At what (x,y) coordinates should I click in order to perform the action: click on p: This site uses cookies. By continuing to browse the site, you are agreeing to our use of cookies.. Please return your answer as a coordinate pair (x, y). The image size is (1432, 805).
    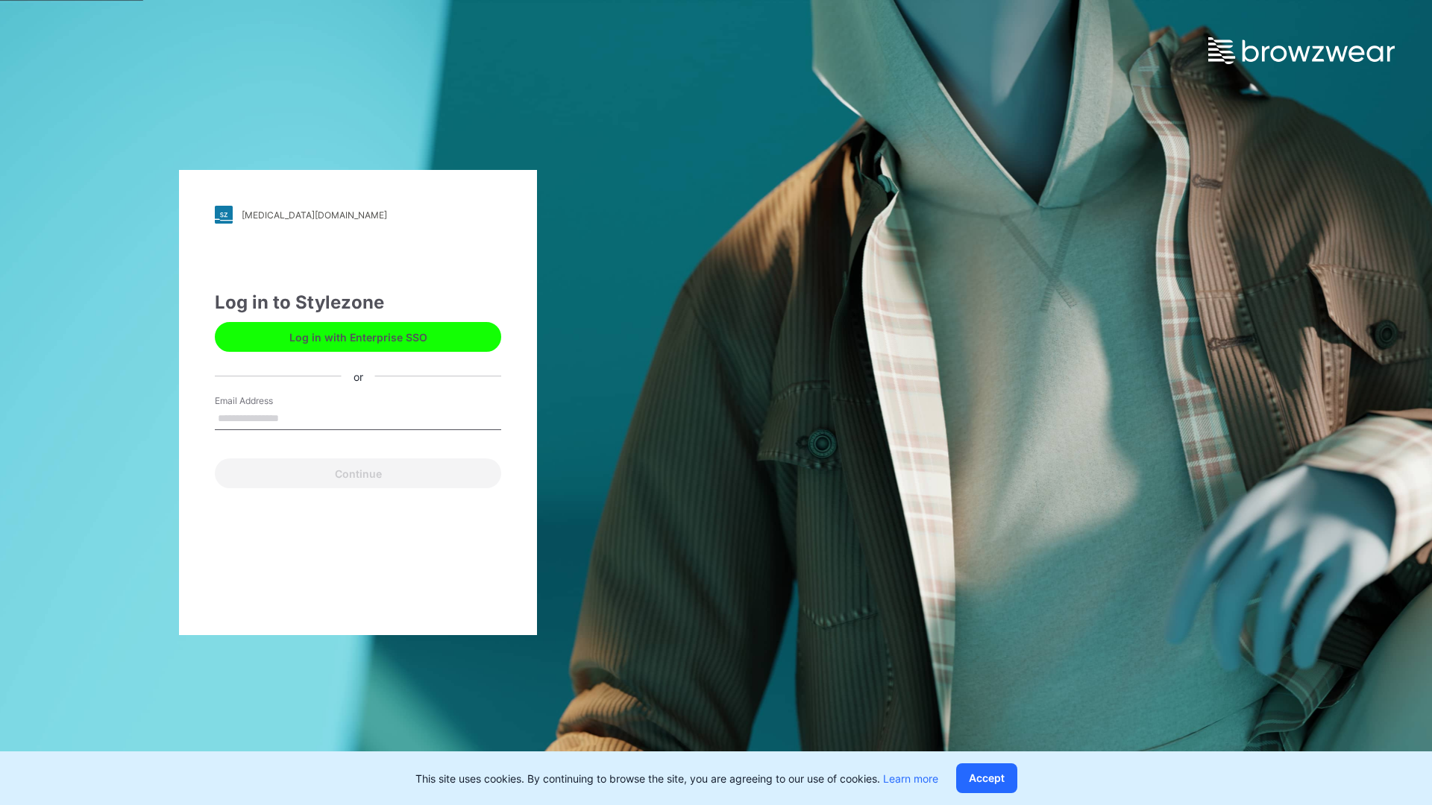
    Looking at the image, I should click on (676, 779).